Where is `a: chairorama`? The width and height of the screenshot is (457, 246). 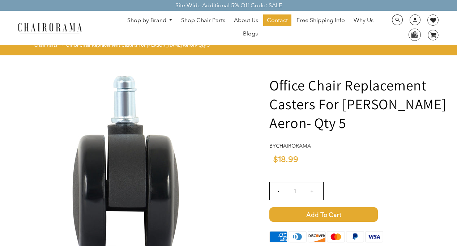 a: chairorama is located at coordinates (293, 146).